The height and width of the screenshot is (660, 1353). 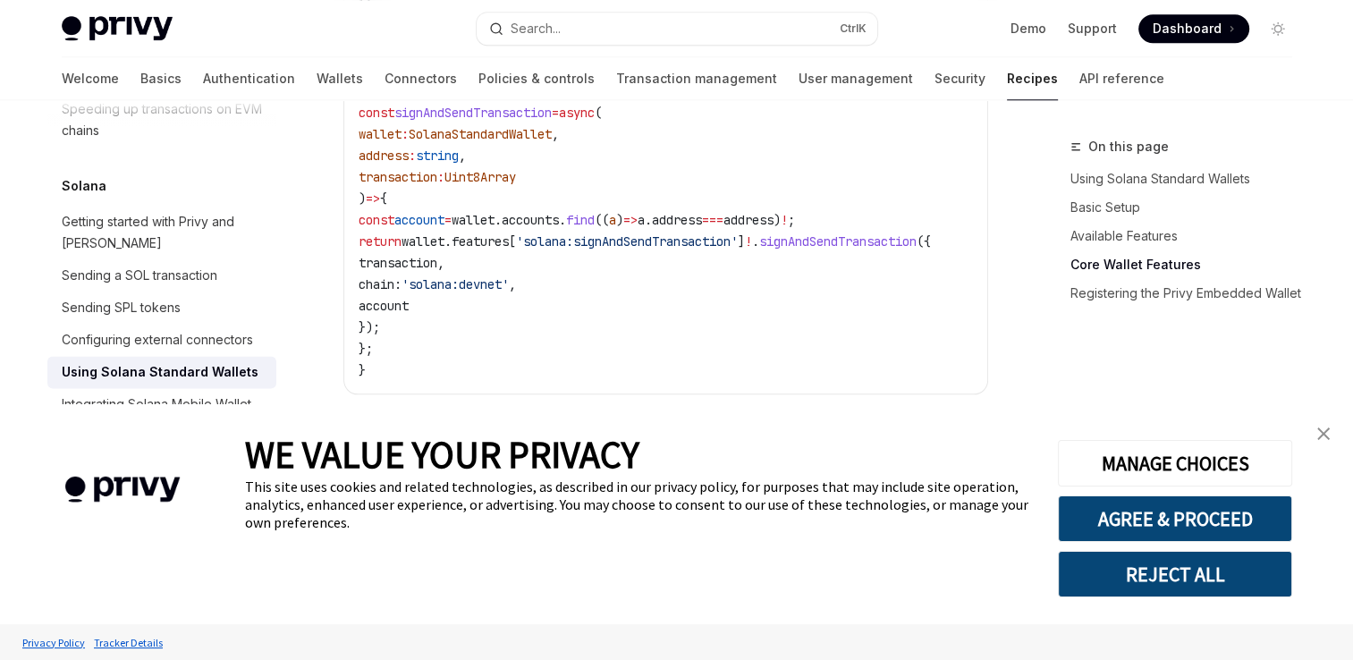 What do you see at coordinates (161, 79) in the screenshot?
I see `a: Basics` at bounding box center [161, 79].